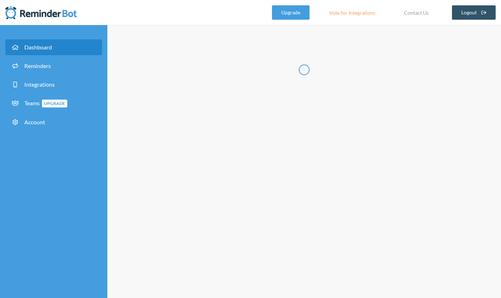 The width and height of the screenshot is (501, 298). Describe the element at coordinates (54, 103) in the screenshot. I see `span: Upgrade` at that location.